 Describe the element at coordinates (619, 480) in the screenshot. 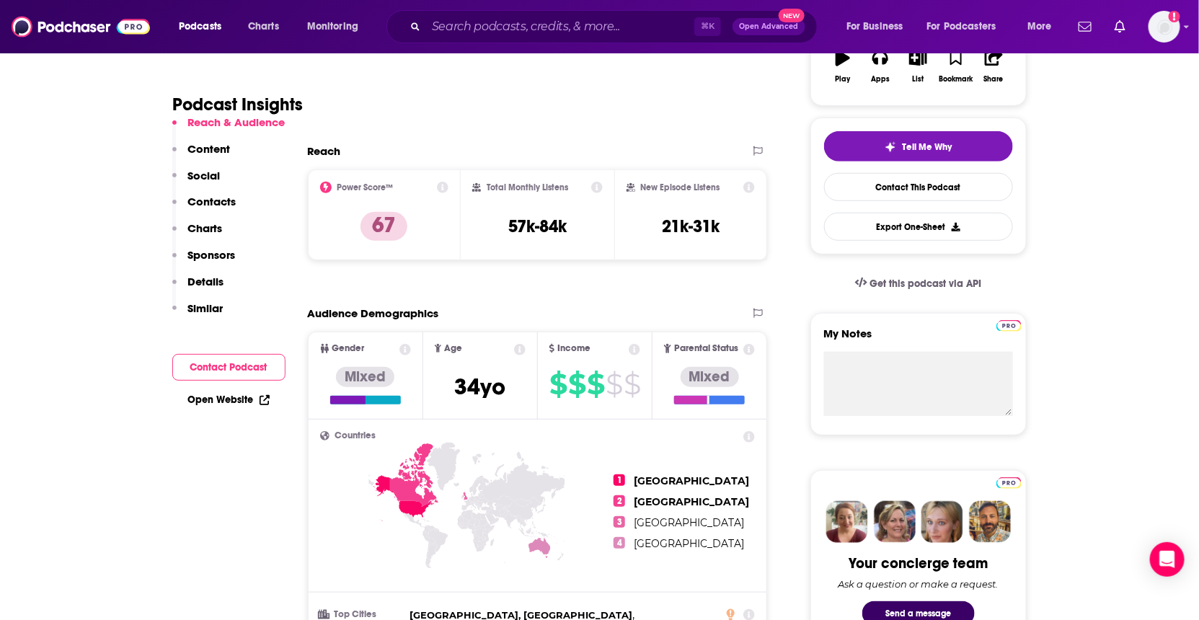

I see `span: 1` at that location.